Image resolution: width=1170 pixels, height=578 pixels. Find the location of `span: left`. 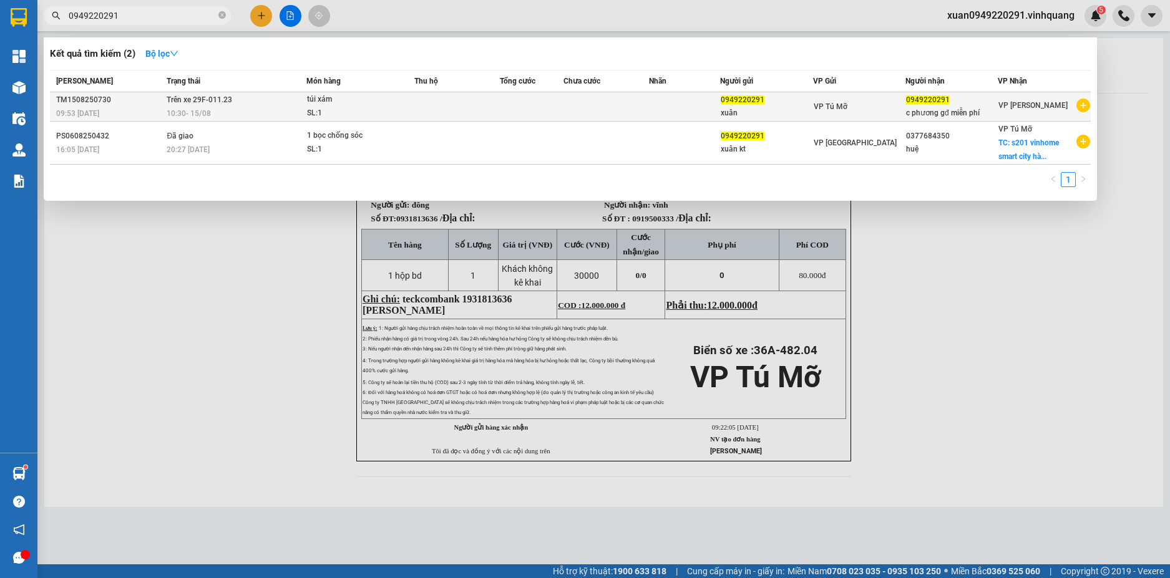

span: left is located at coordinates (1053, 179).